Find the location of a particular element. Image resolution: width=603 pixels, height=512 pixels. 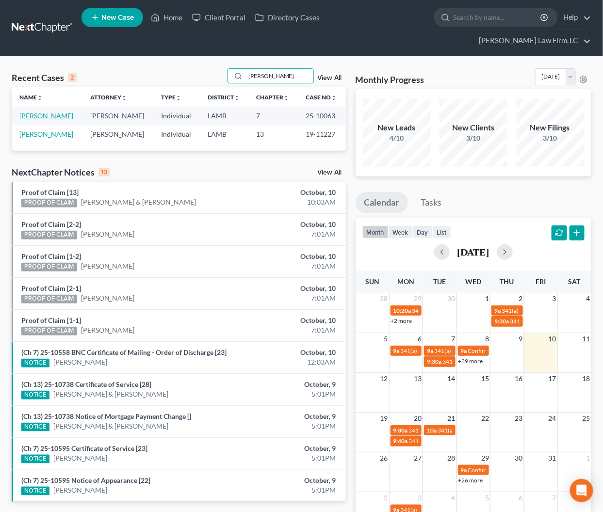

a: (Ch 13) 25-10738 Notice of Mortgage Payment Change [] is located at coordinates (106, 416).